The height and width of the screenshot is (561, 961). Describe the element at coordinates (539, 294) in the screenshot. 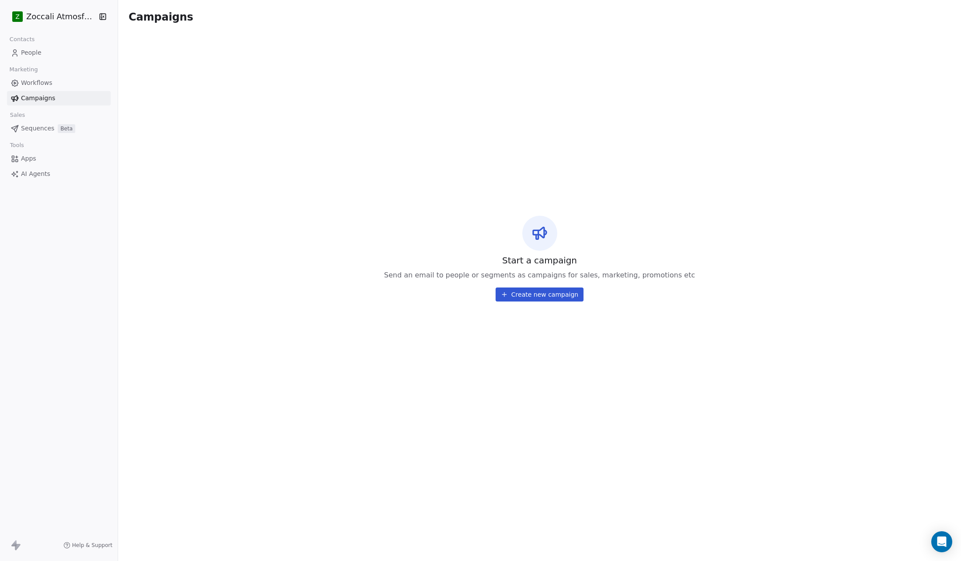

I see `button: Create new campaign` at that location.